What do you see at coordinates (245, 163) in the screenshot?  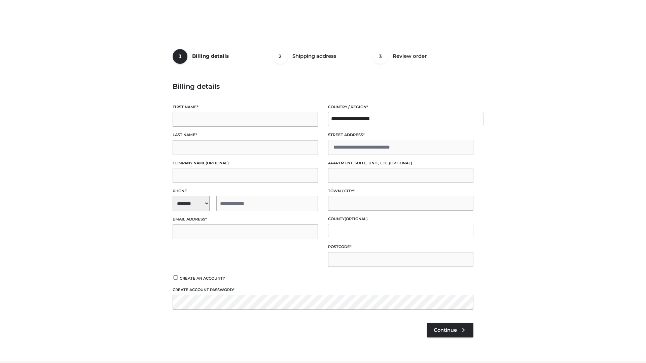 I see `label: Company name` at bounding box center [245, 163].